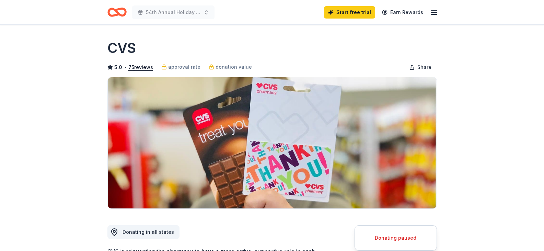 This screenshot has width=544, height=251. I want to click on a: Earn Rewards, so click(403, 12).